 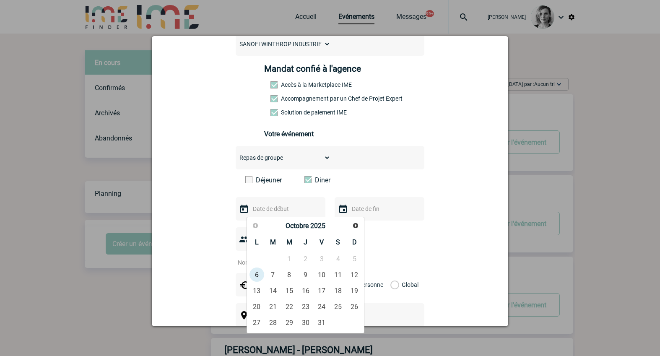 What do you see at coordinates (280, 209) in the screenshot?
I see `input: Date de début` at bounding box center [280, 209].